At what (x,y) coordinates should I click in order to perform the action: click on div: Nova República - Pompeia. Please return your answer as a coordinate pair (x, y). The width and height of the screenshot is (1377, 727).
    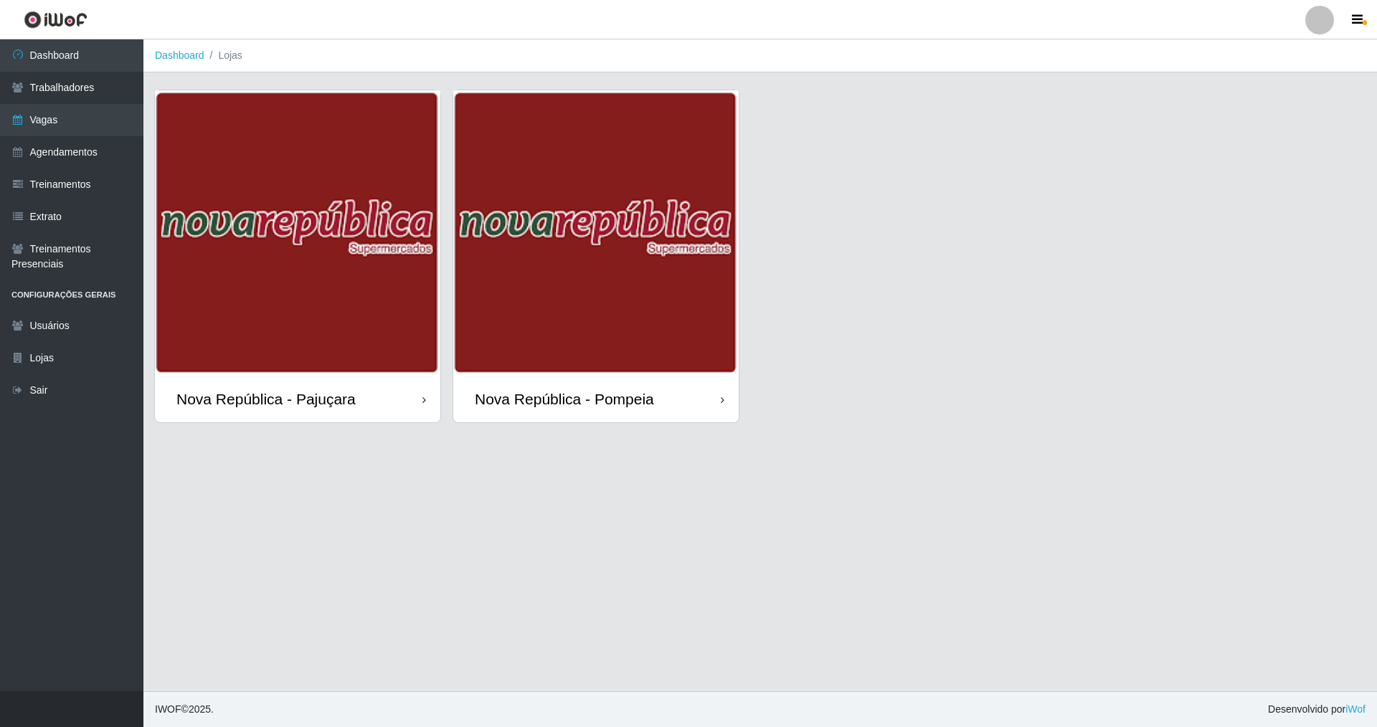
    Looking at the image, I should click on (564, 399).